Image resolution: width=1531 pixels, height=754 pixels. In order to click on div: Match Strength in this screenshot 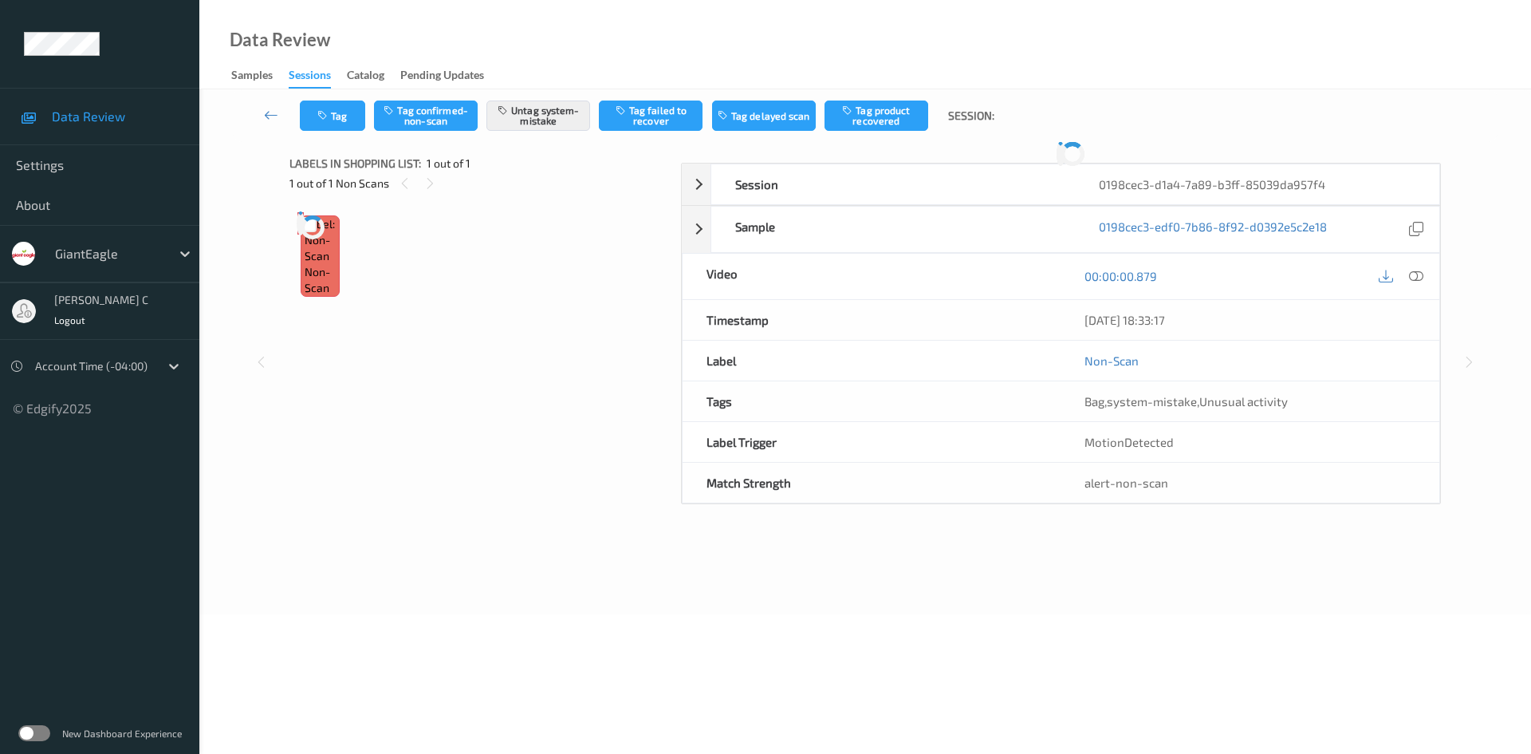, I will do `click(872, 482)`.